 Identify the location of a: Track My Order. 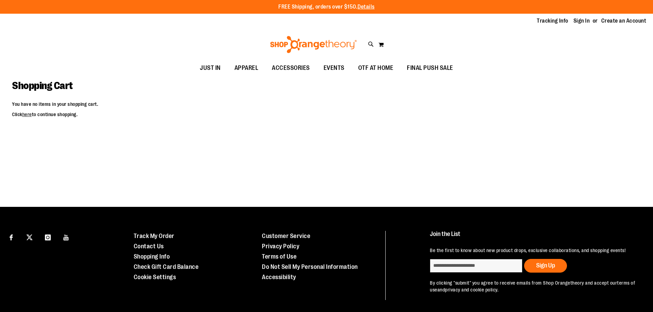
(154, 236).